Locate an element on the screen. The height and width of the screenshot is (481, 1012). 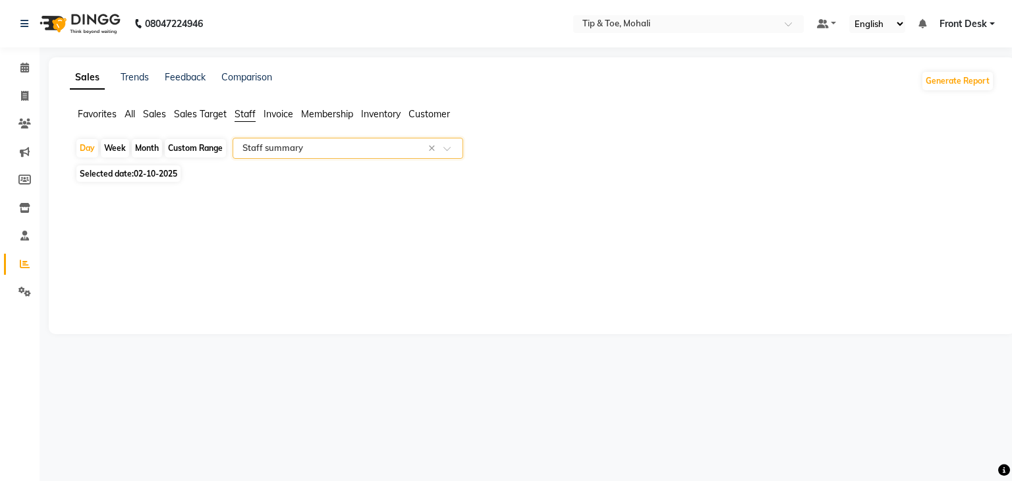
span: Sales Target is located at coordinates (200, 114).